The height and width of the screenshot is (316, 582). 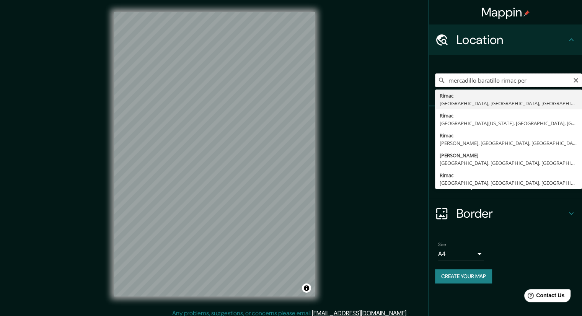 I want to click on button: Toggle attribution, so click(x=306, y=288).